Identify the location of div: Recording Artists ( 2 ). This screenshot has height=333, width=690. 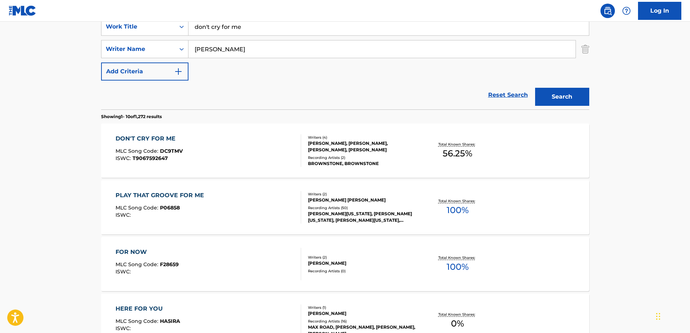
(362, 157).